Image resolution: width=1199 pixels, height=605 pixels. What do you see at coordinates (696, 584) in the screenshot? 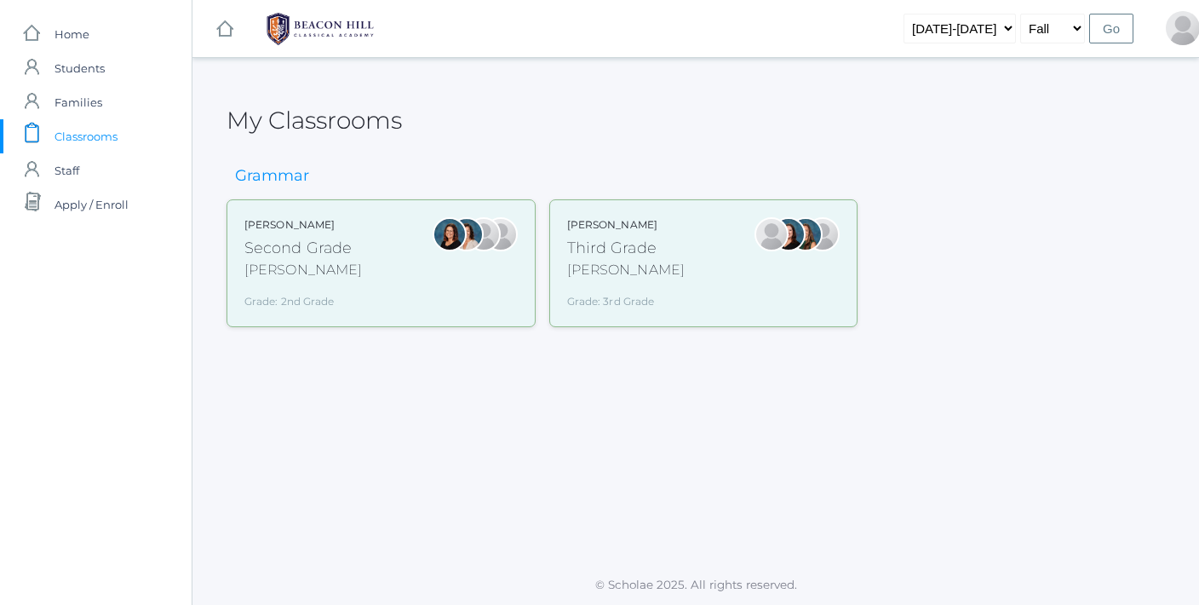
I see `p: © Scholae 2025. All rights reserved.` at bounding box center [696, 584].